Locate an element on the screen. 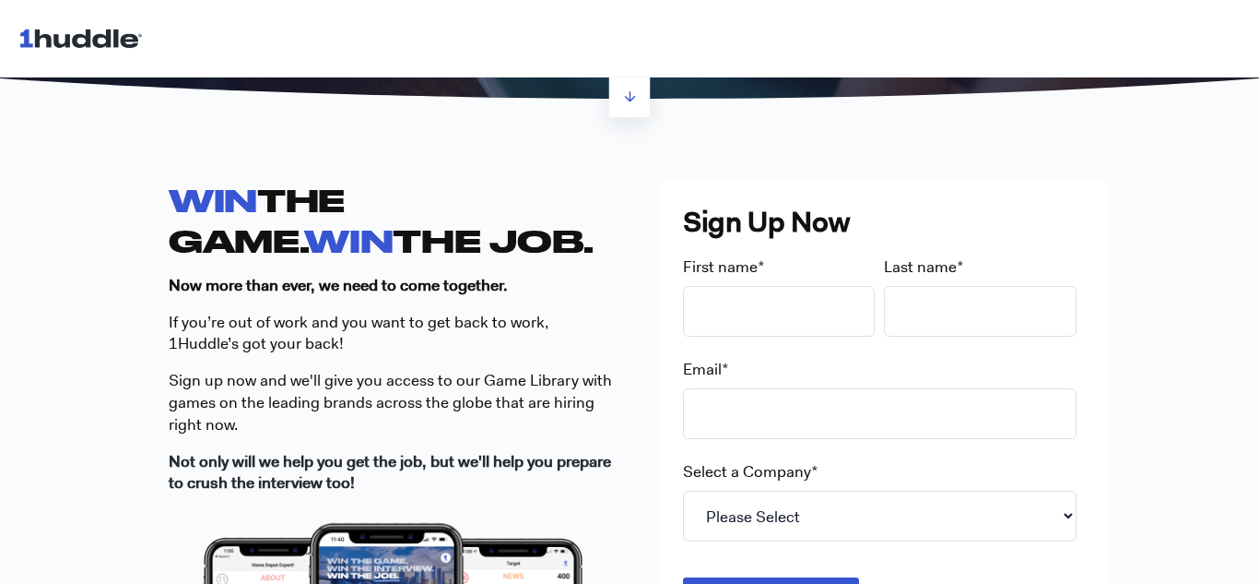 This screenshot has height=584, width=1259. strong: Now more than ever, we need to come together. is located at coordinates (338, 285).